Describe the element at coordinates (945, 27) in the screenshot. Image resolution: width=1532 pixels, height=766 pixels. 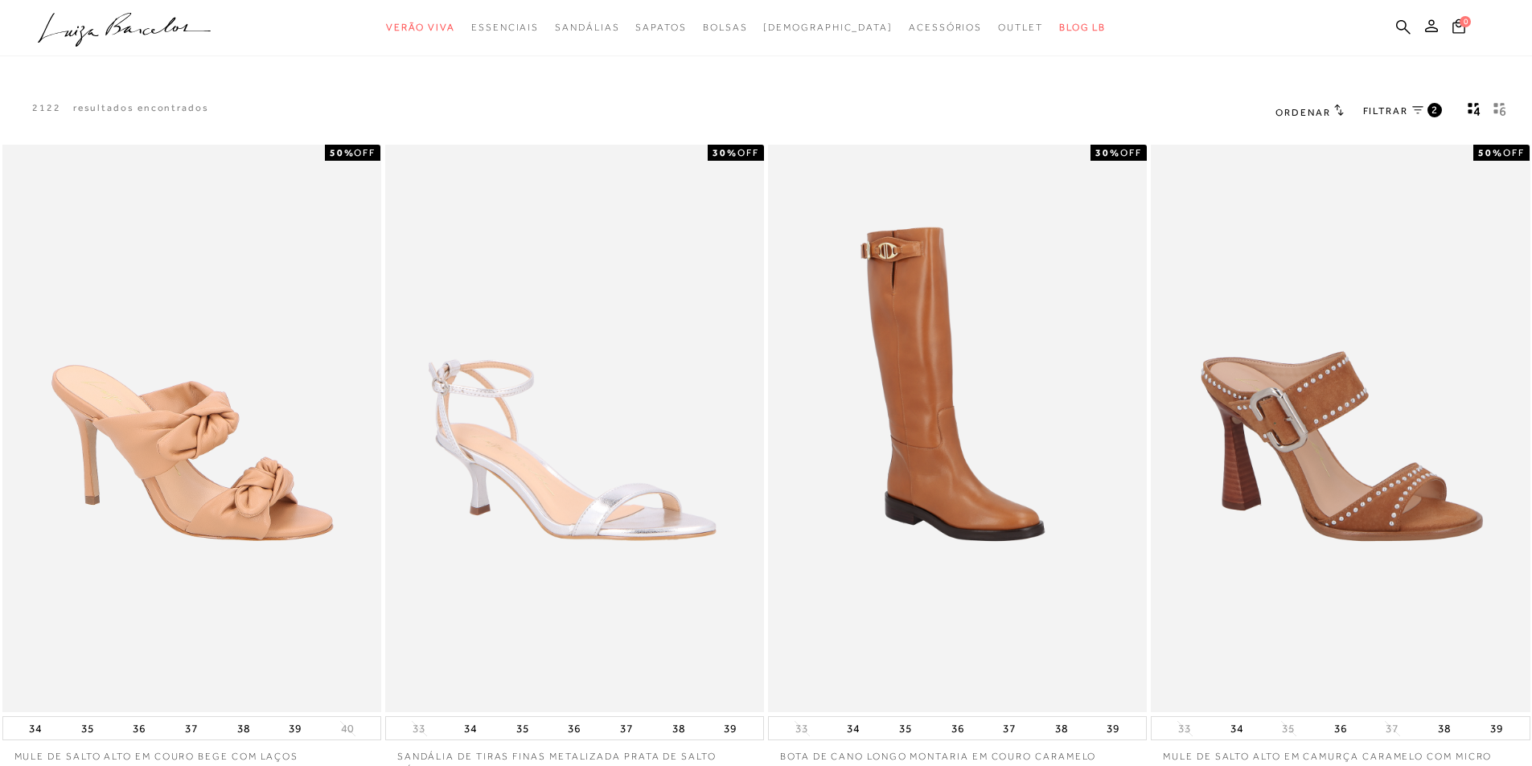
I see `span: Acessórios` at that location.